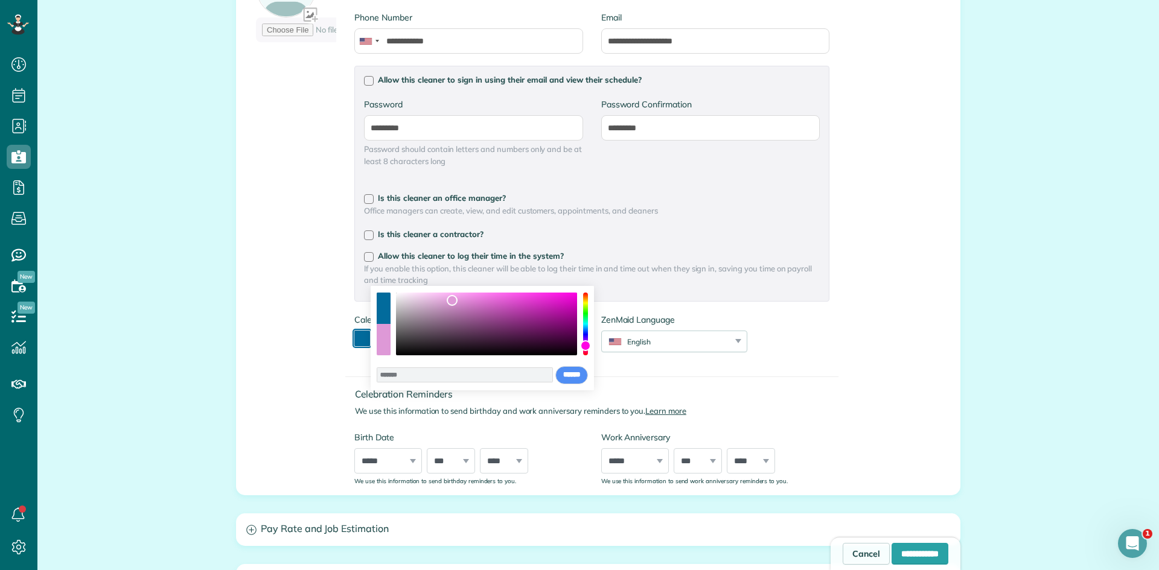 The image size is (1159, 570). Describe the element at coordinates (468, 438) in the screenshot. I see `label: Birth Date` at that location.